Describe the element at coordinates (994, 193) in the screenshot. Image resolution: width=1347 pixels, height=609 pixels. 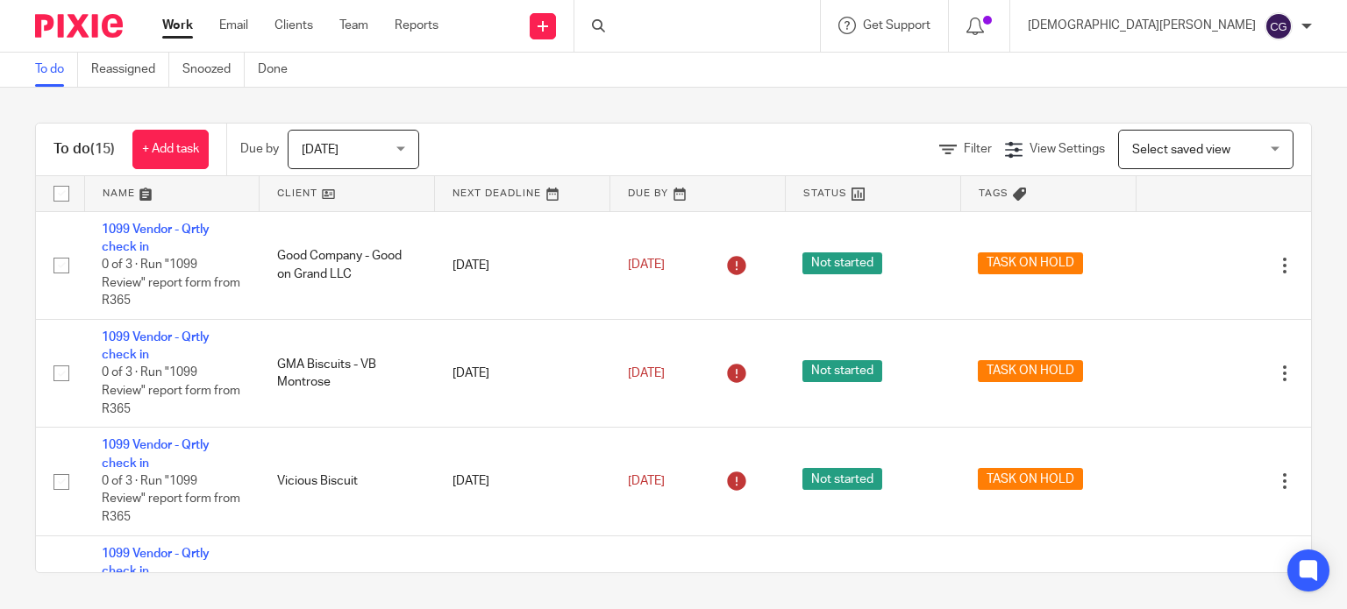
I see `span: Tags` at that location.